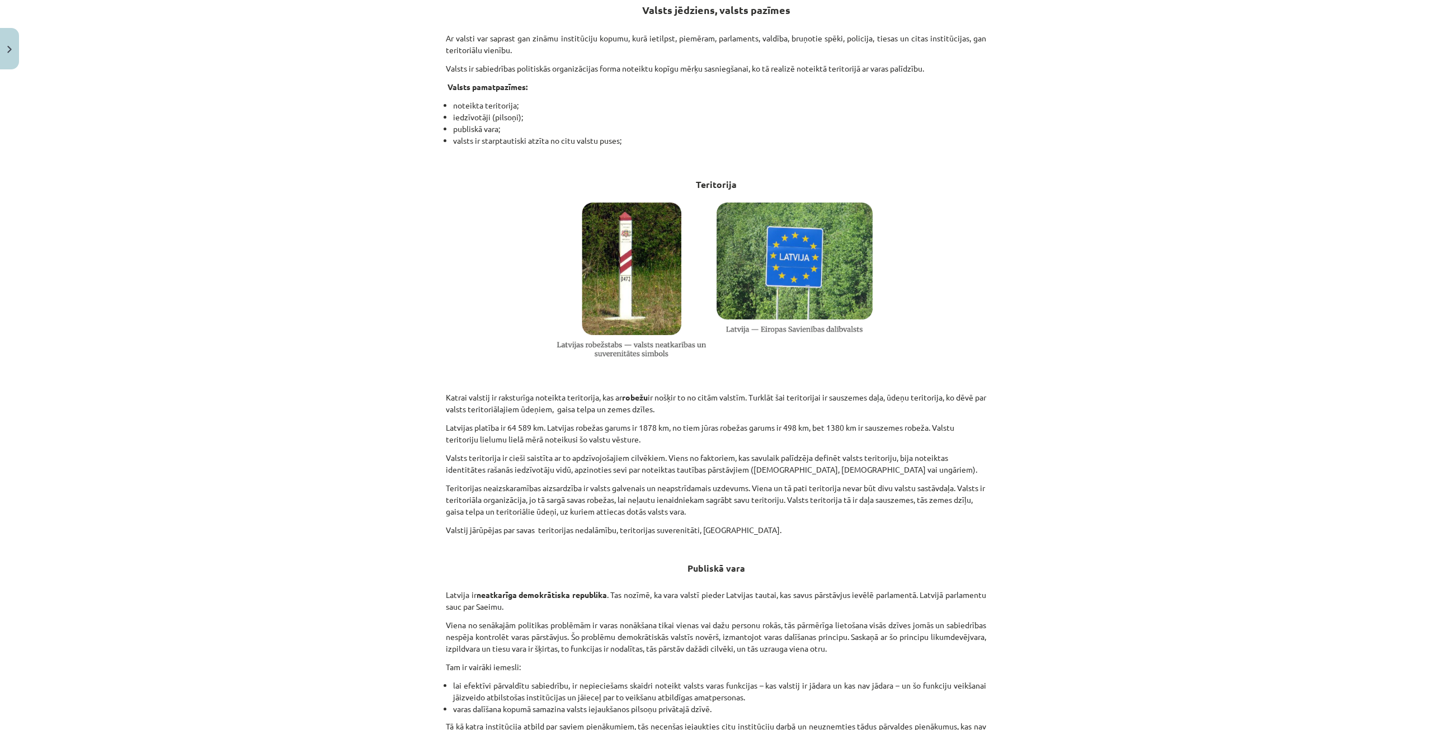 This screenshot has width=1432, height=730. I want to click on img: icon-close-lesson-0947bae3869378f0d4975bcd49f059093ad1ed9edebbc8119c70593378902aed.svg, so click(10, 49).